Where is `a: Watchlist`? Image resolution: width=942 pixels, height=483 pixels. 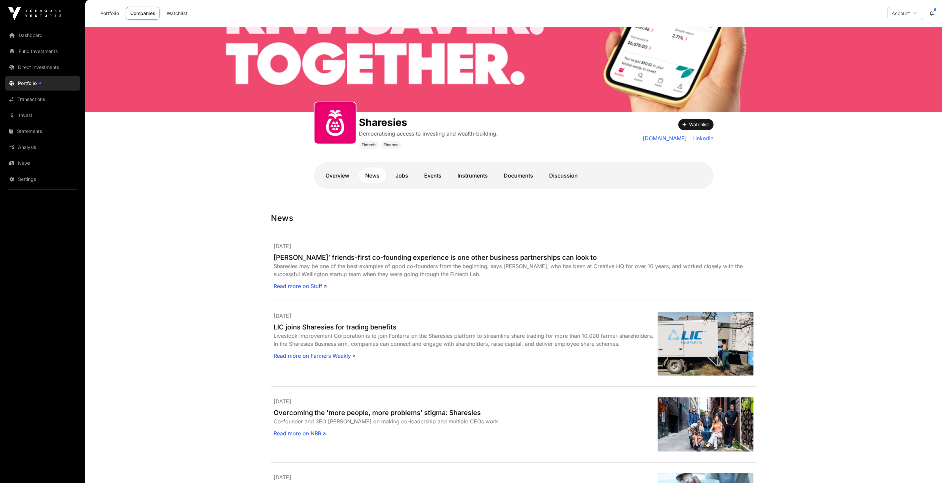 a: Watchlist is located at coordinates (177, 13).